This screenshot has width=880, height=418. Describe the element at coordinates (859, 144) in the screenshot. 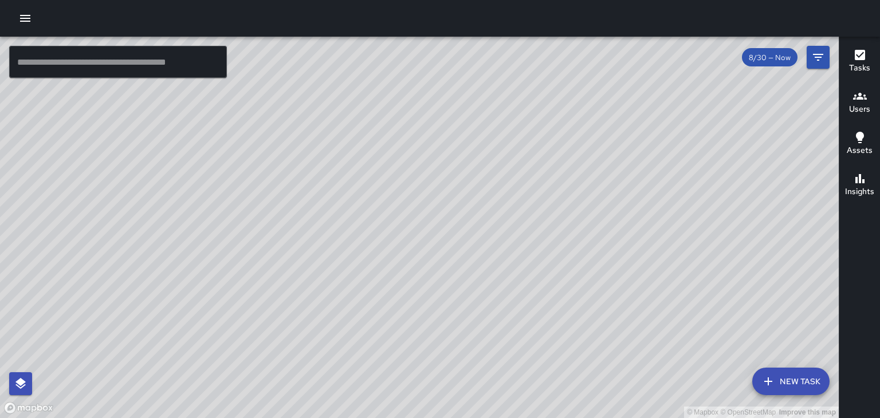

I see `button: Assets` at that location.